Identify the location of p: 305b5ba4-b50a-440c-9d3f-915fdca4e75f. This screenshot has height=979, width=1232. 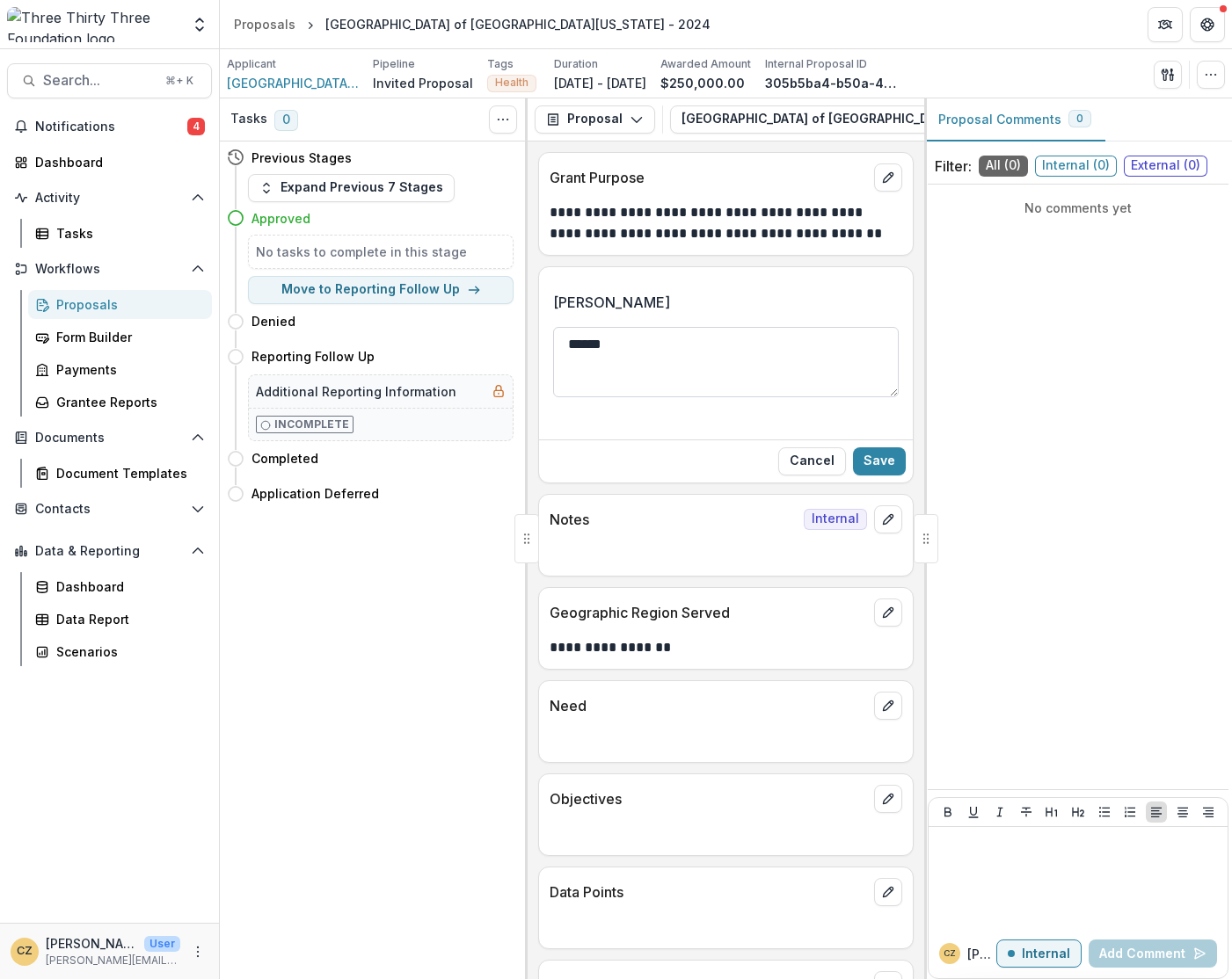
(831, 82).